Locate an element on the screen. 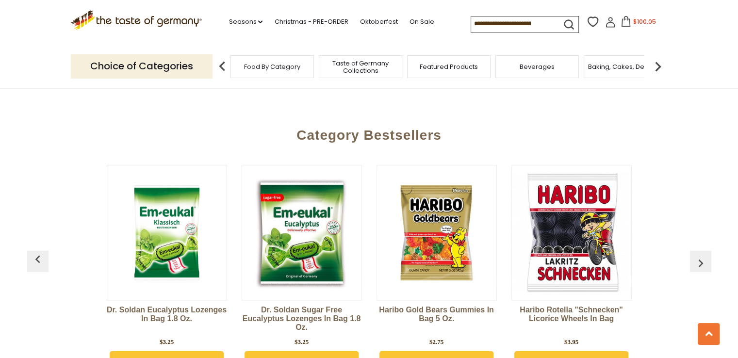 Image resolution: width=738 pixels, height=358 pixels. a: Dr. Soldan Eucalyptus Lozenges in Bag 1.8 oz. is located at coordinates (167, 320).